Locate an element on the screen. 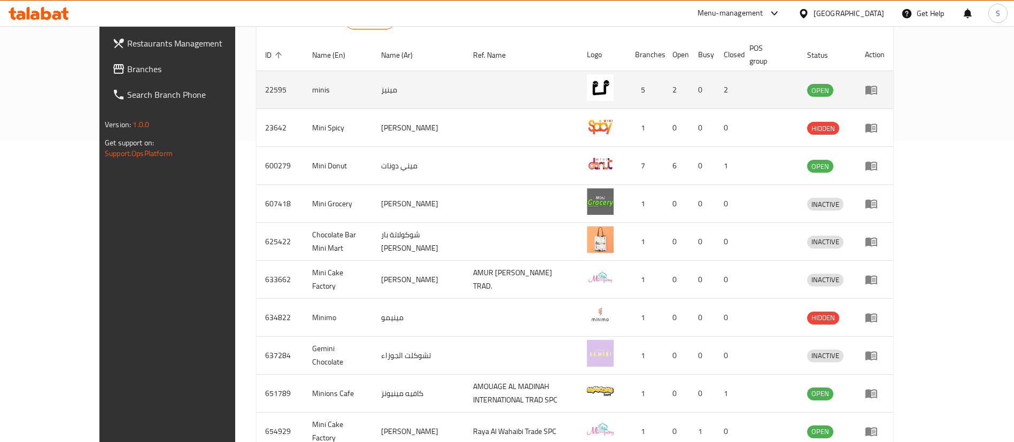  td: Mini Grocery is located at coordinates (338, 204).